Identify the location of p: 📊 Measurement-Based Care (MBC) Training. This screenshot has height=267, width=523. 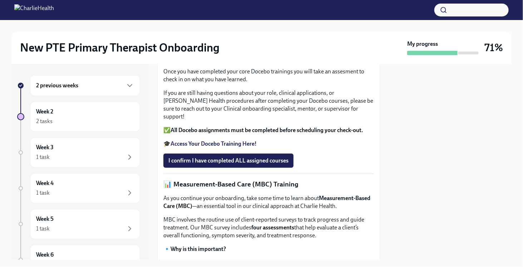
(268, 184).